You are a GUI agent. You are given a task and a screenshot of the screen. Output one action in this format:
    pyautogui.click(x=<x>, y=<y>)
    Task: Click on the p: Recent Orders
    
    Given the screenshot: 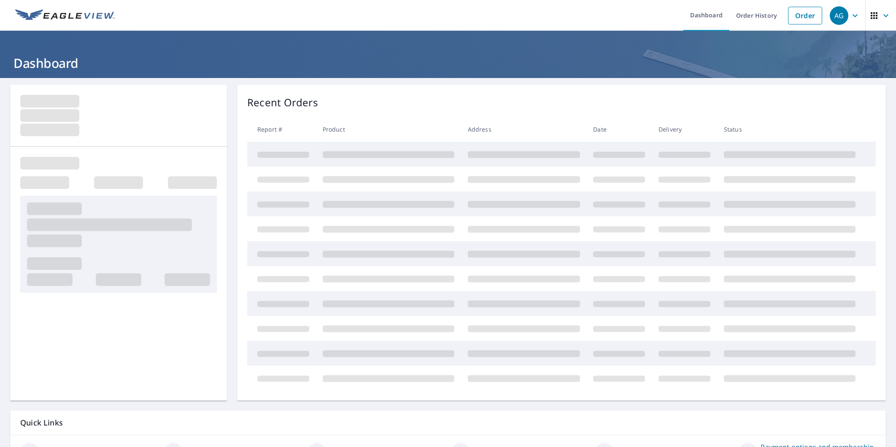 What is the action you would take?
    pyautogui.click(x=283, y=102)
    